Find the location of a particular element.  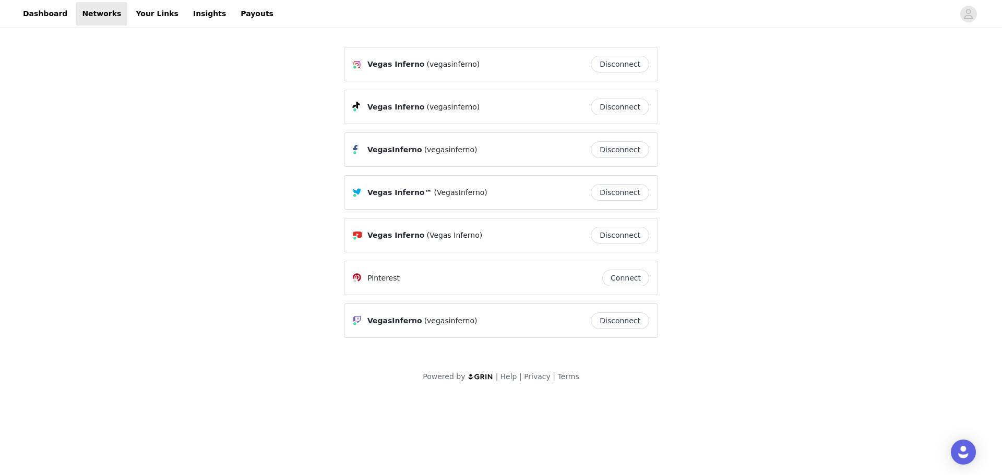

a: Networks is located at coordinates (101, 14).